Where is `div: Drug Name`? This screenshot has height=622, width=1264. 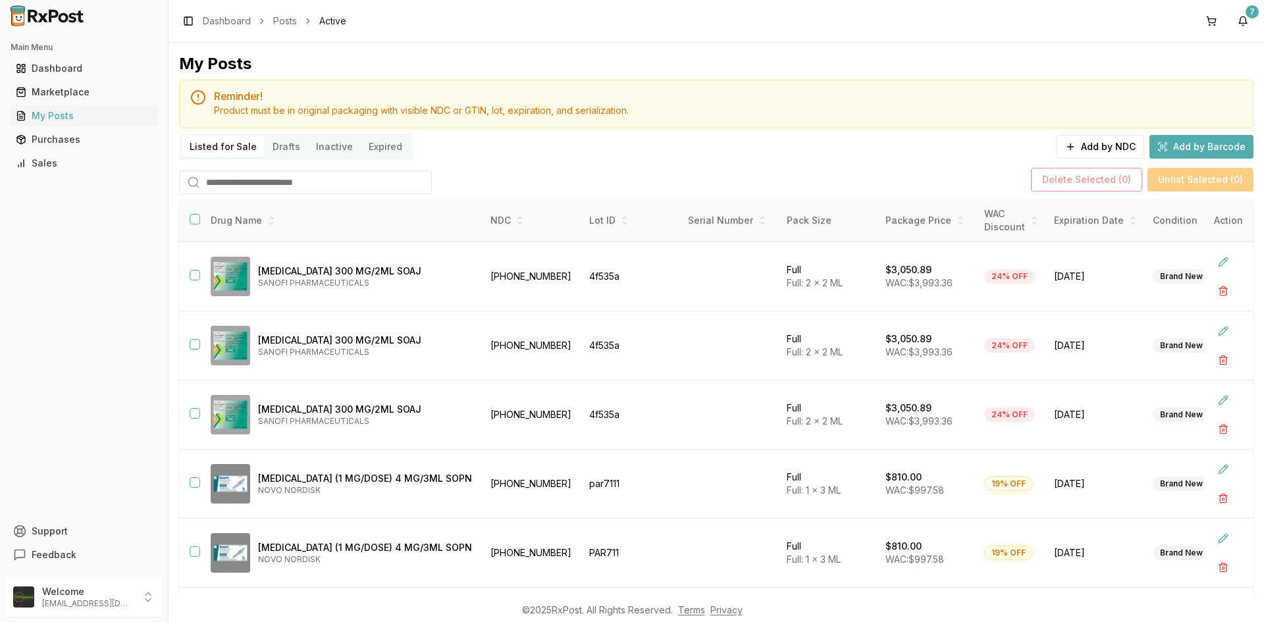 div: Drug Name is located at coordinates (341, 221).